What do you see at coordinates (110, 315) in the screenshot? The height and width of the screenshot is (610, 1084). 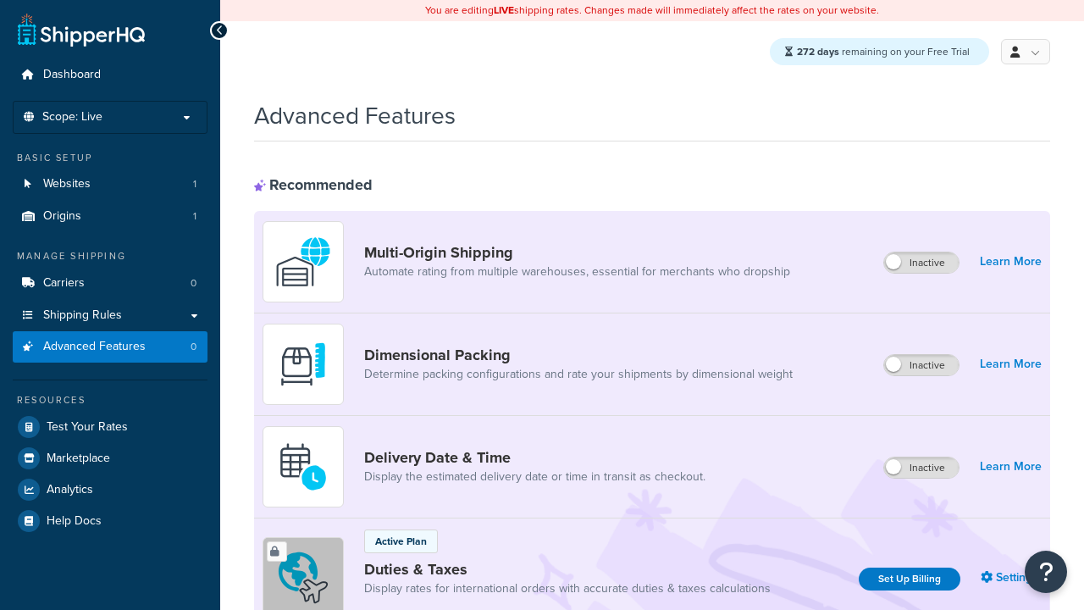 I see `a: Shipping Rules` at bounding box center [110, 315].